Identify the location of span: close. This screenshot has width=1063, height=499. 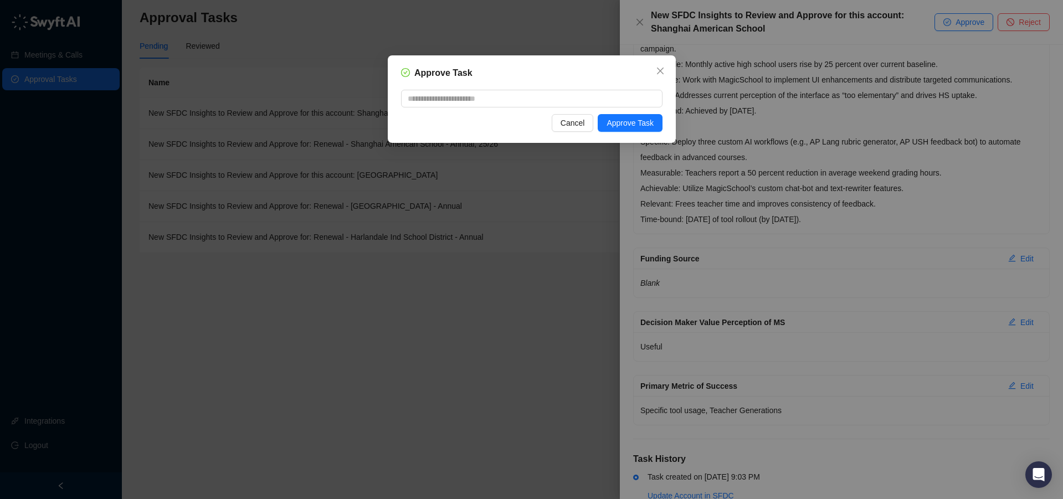
(660, 71).